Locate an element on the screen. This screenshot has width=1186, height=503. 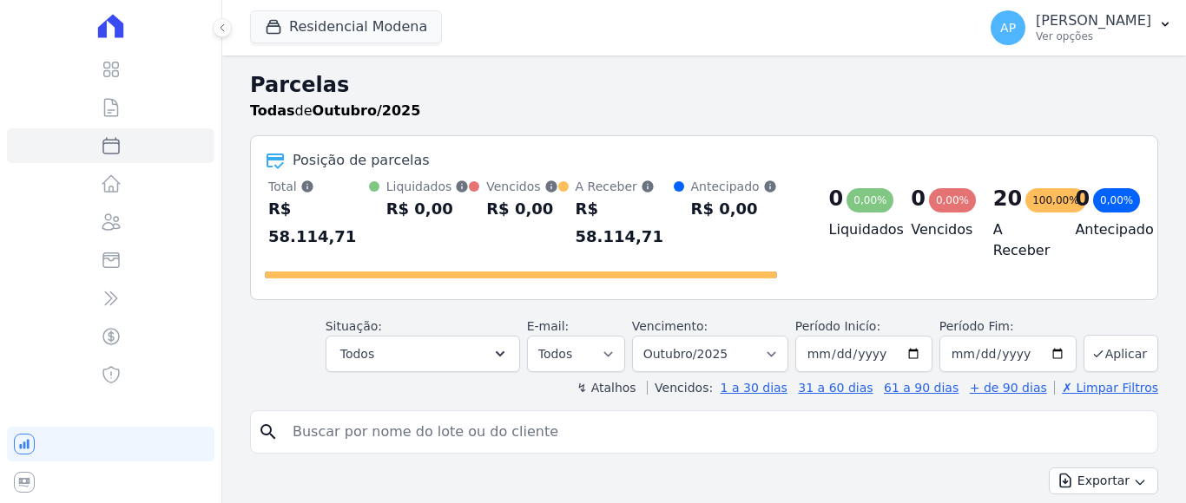
p: de is located at coordinates (335, 111).